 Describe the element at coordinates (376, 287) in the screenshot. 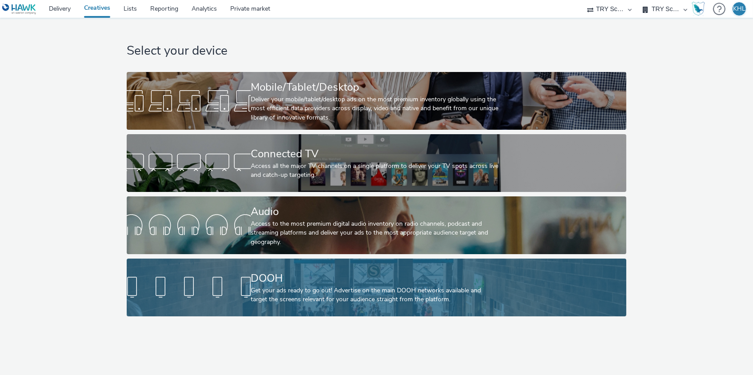

I see `a: DOOHGet your ads ready to go out! Advertise on the main DOOH networks available and target the sc...` at that location.